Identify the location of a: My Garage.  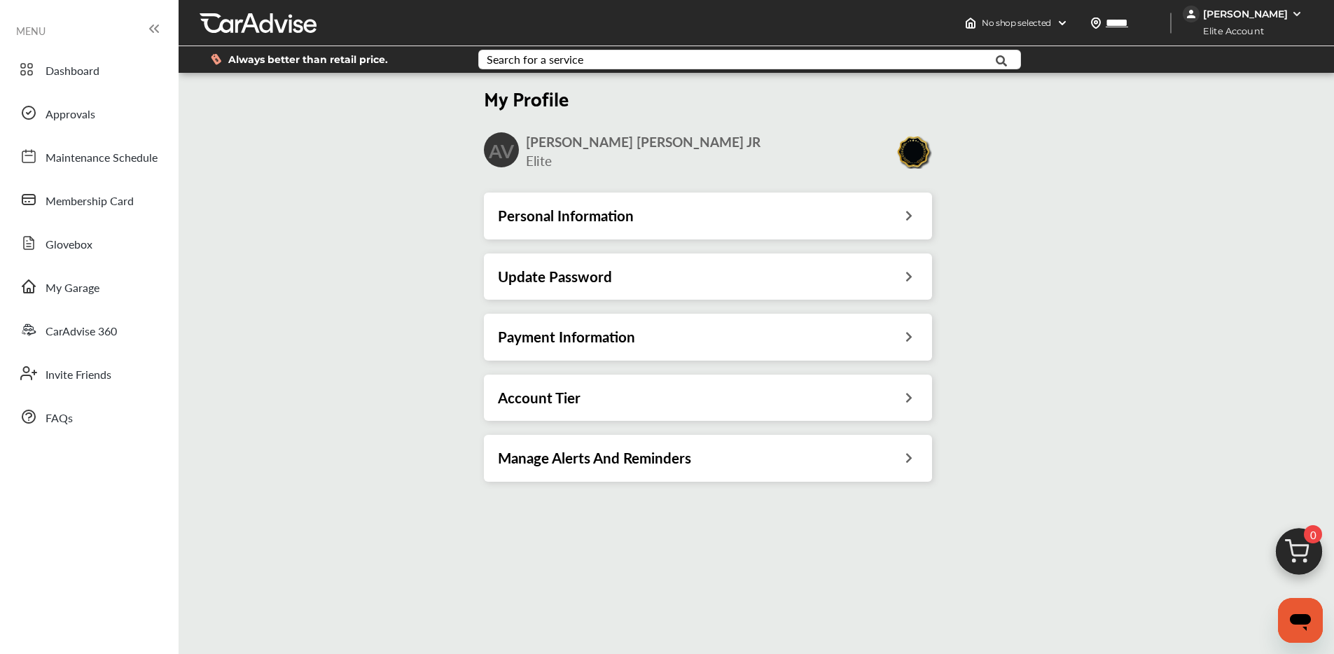
(88, 286).